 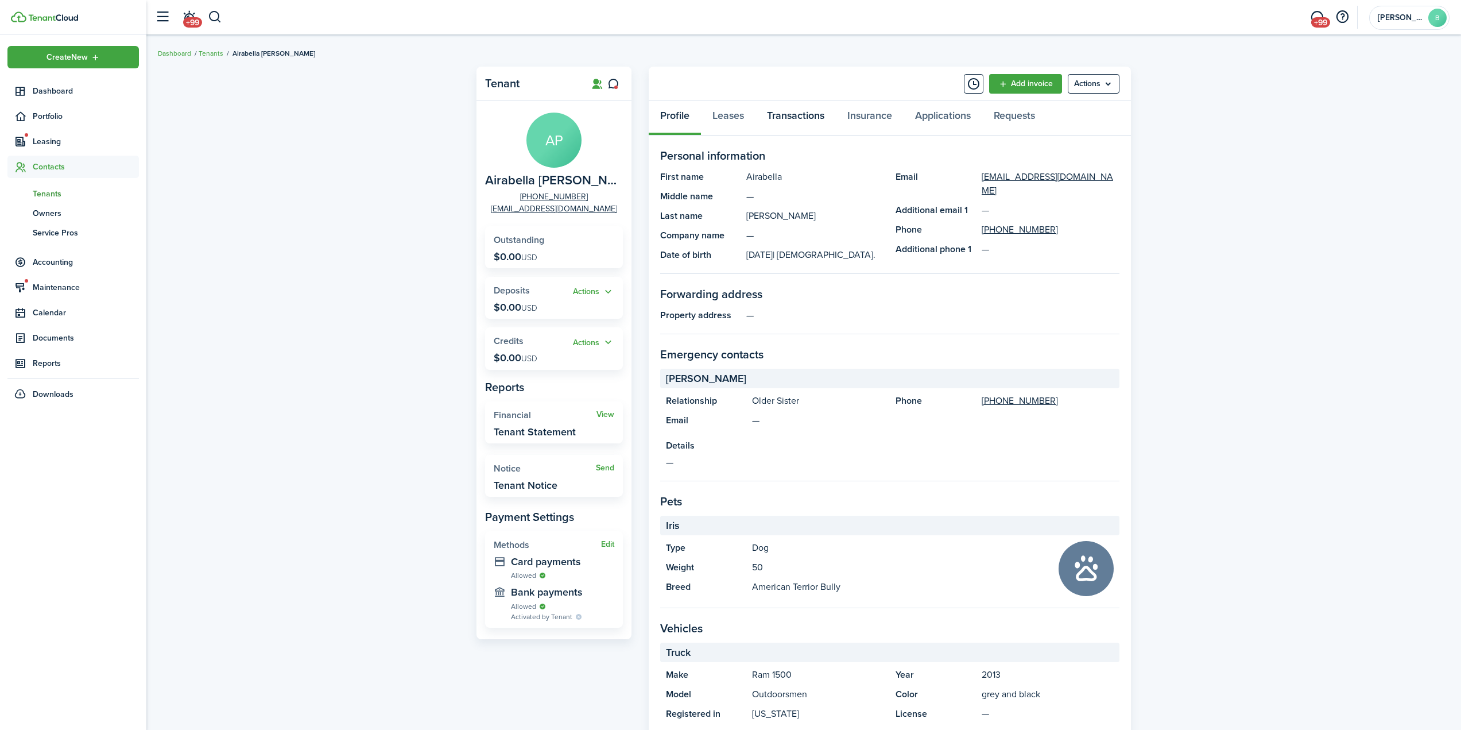 What do you see at coordinates (563, 561) in the screenshot?
I see `widget-stats-description: Card payments` at bounding box center [563, 561].